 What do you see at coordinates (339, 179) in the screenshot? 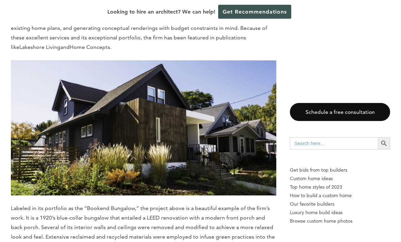
I see `p: Custom home ideas` at bounding box center [339, 179].